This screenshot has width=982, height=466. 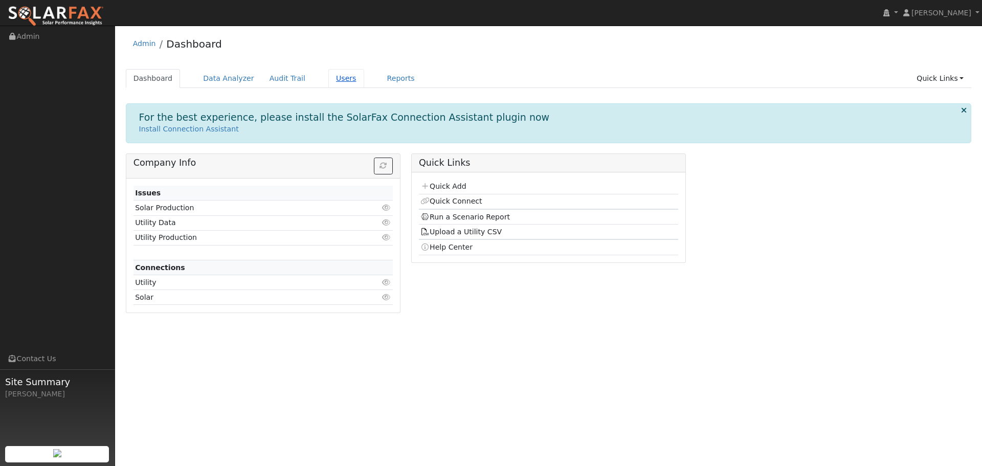 I want to click on a: Users, so click(x=346, y=78).